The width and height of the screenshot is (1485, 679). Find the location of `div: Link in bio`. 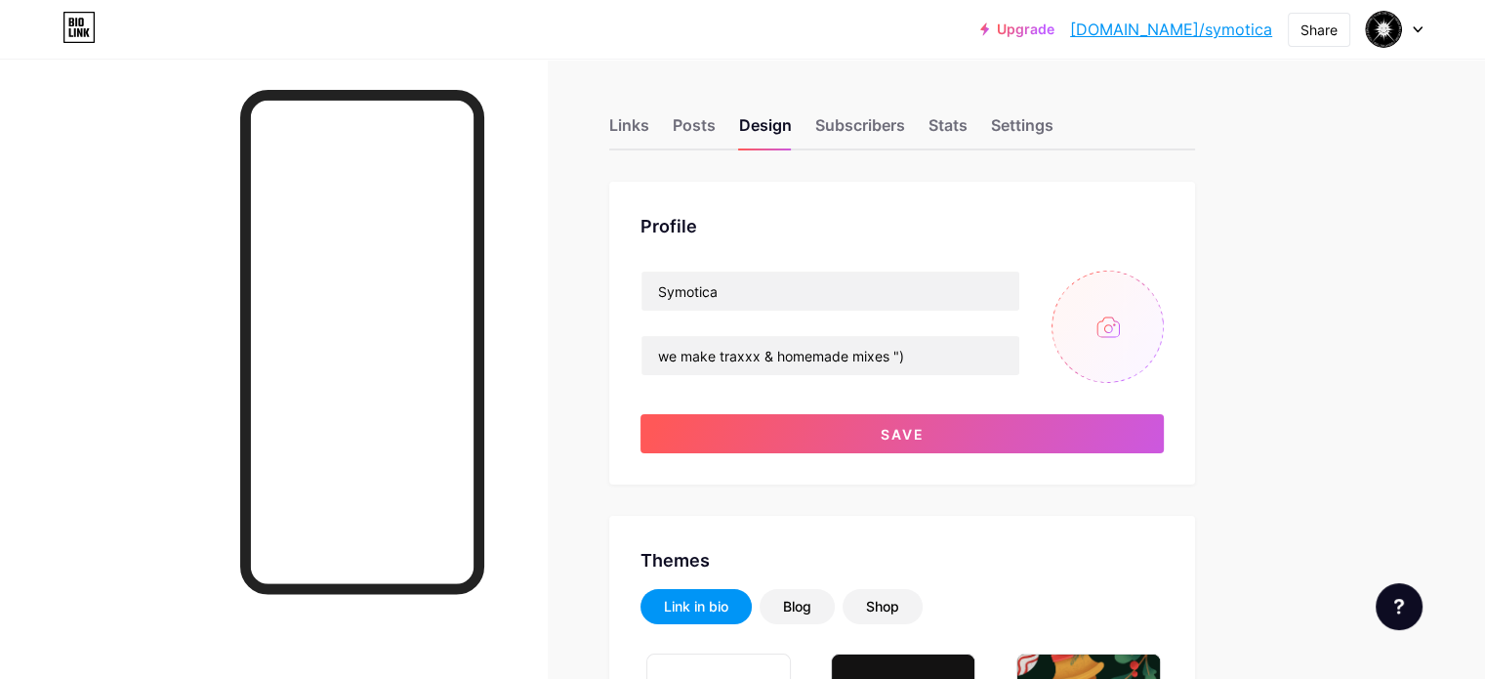

div: Link in bio is located at coordinates (696, 606).